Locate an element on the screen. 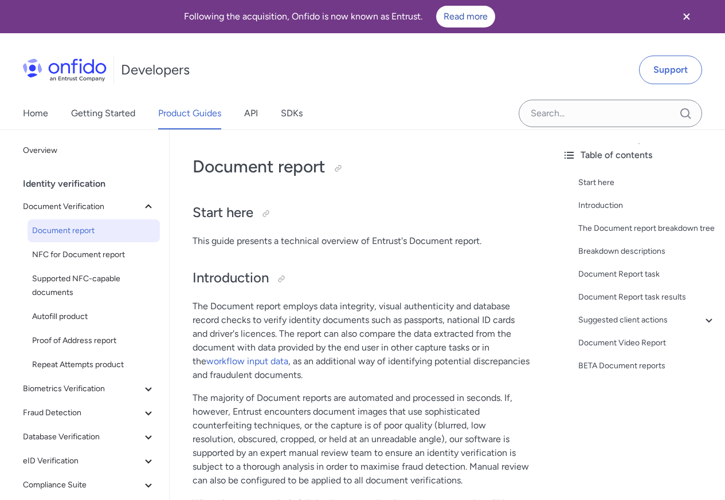 Image resolution: width=725 pixels, height=500 pixels. a: Proof of Address report is located at coordinates (93, 341).